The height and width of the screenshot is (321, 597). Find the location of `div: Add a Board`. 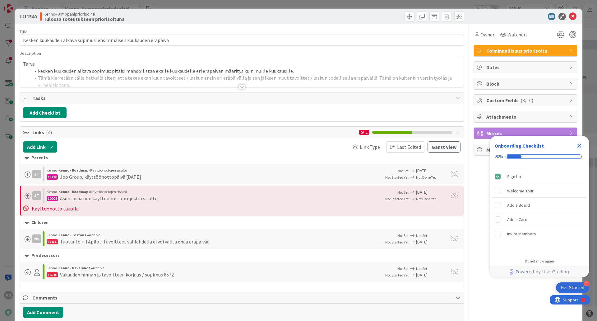

div: Add a Board is located at coordinates (519, 205).